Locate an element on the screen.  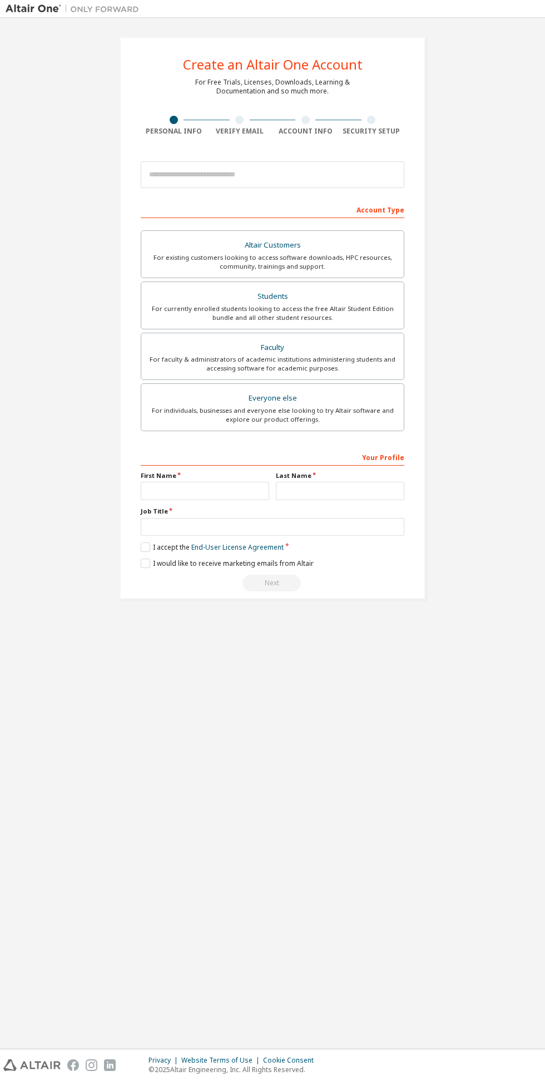
div: Website Terms of Use is located at coordinates (222, 1060).